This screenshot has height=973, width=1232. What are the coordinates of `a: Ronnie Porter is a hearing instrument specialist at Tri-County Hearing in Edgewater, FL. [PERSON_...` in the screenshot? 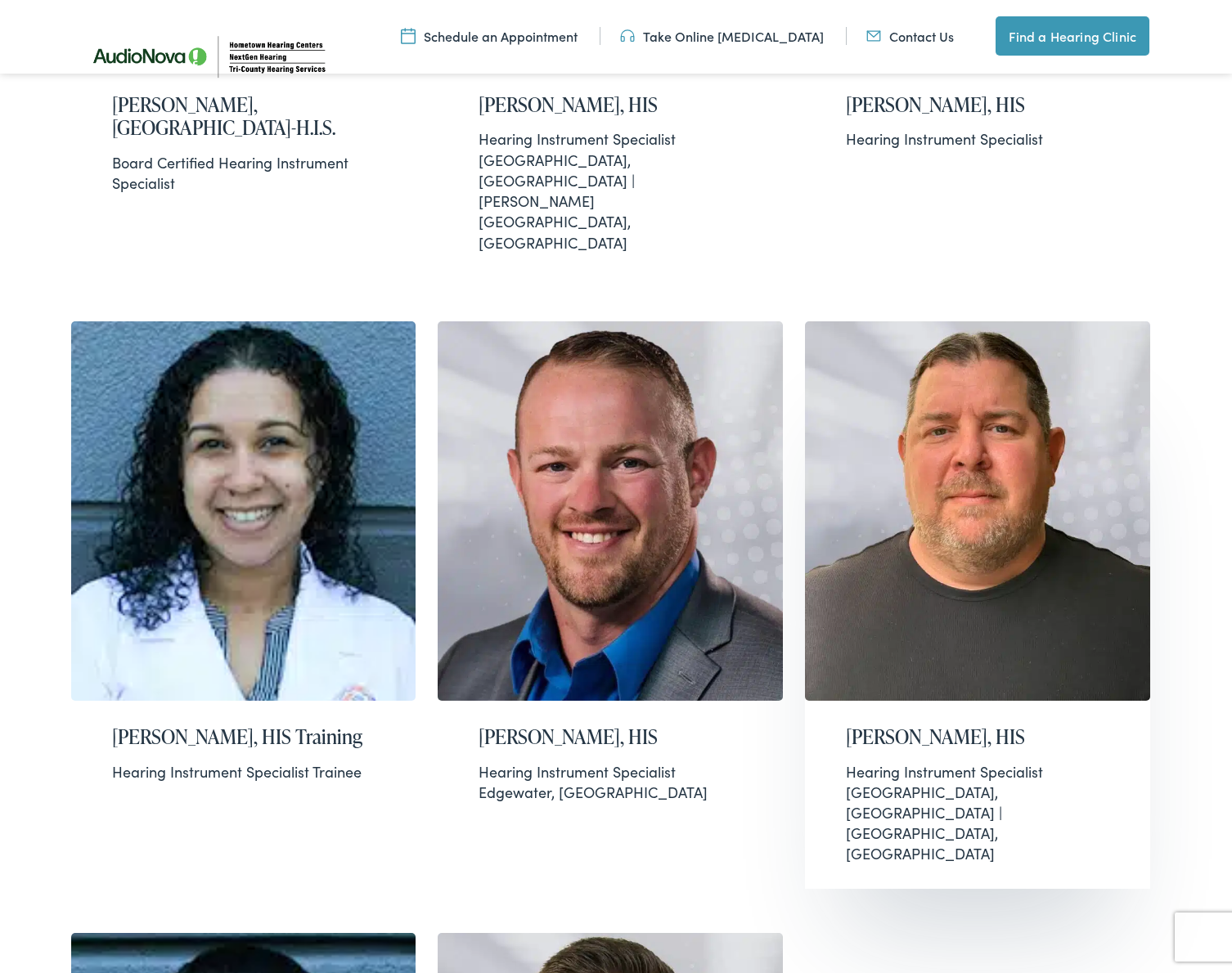 It's located at (610, 606).